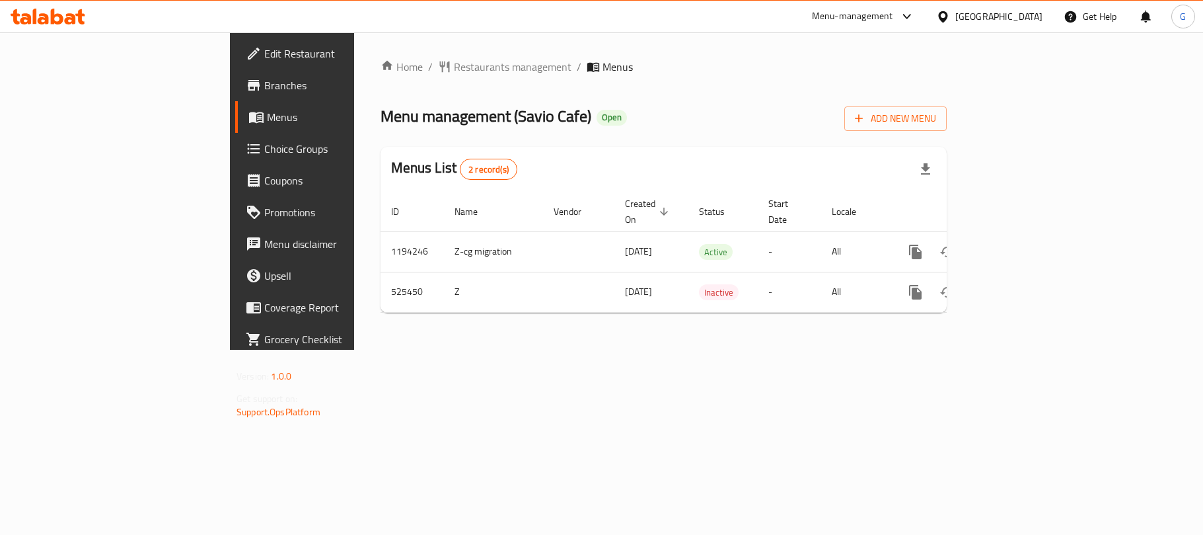 This screenshot has width=1203, height=535. What do you see at coordinates (404, 211) in the screenshot?
I see `span: ID` at bounding box center [404, 211].